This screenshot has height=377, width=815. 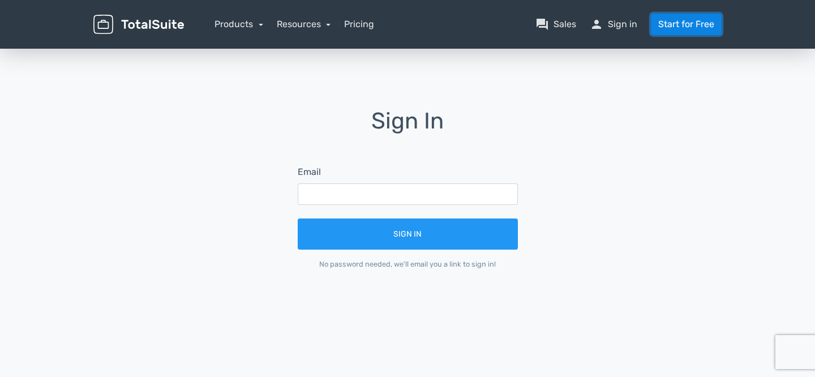 I want to click on a: Pricing, so click(x=359, y=24).